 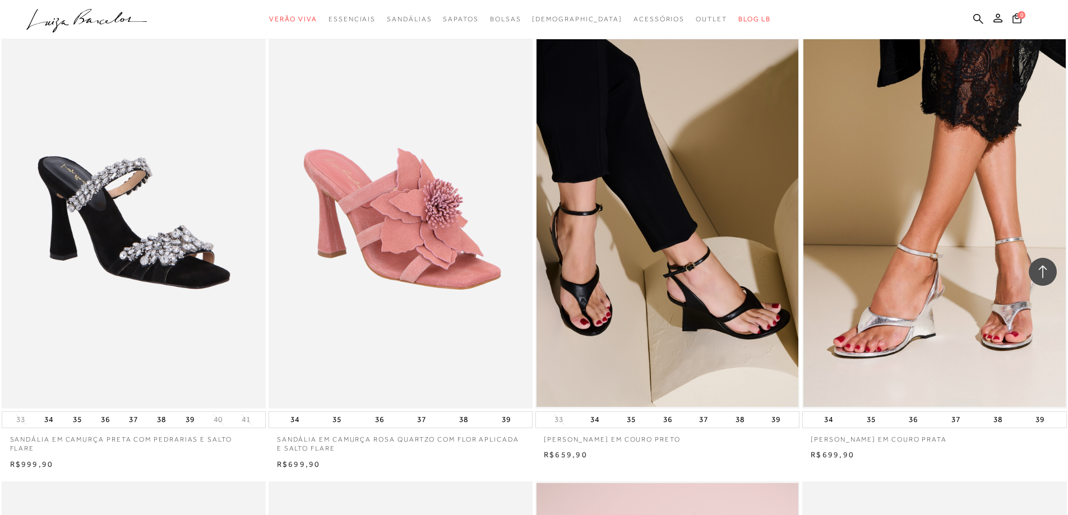 What do you see at coordinates (934, 210) in the screenshot?
I see `img: SANDÁLIA ANABELA DE DEDO EM COURO PRATA` at bounding box center [934, 210].